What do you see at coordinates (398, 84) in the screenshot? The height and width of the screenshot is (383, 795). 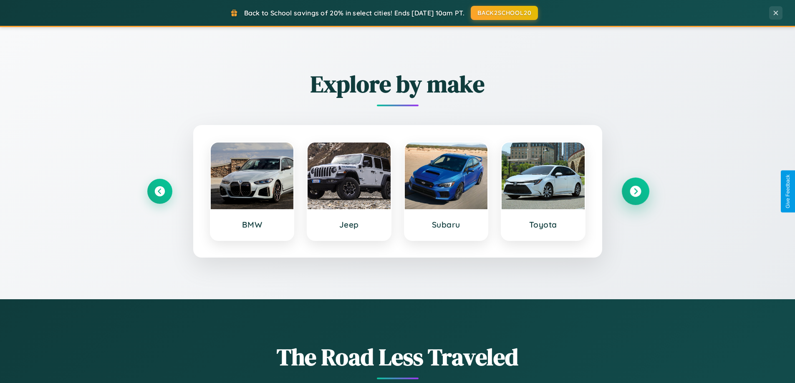 I see `h2: Explore by make` at bounding box center [398, 84].